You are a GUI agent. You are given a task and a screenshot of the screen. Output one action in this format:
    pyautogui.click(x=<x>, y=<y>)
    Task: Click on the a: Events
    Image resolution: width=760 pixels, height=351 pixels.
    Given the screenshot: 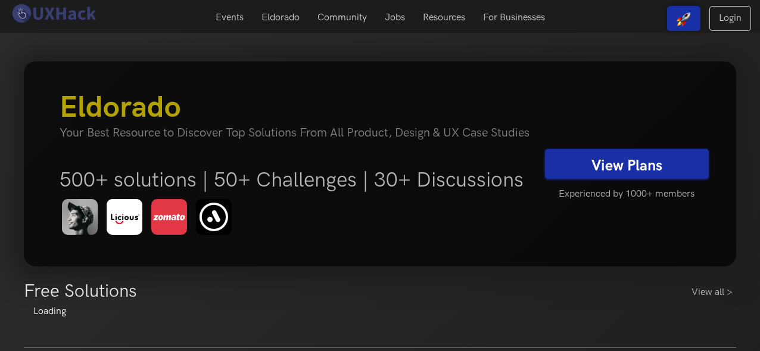 What is the action you would take?
    pyautogui.click(x=229, y=17)
    